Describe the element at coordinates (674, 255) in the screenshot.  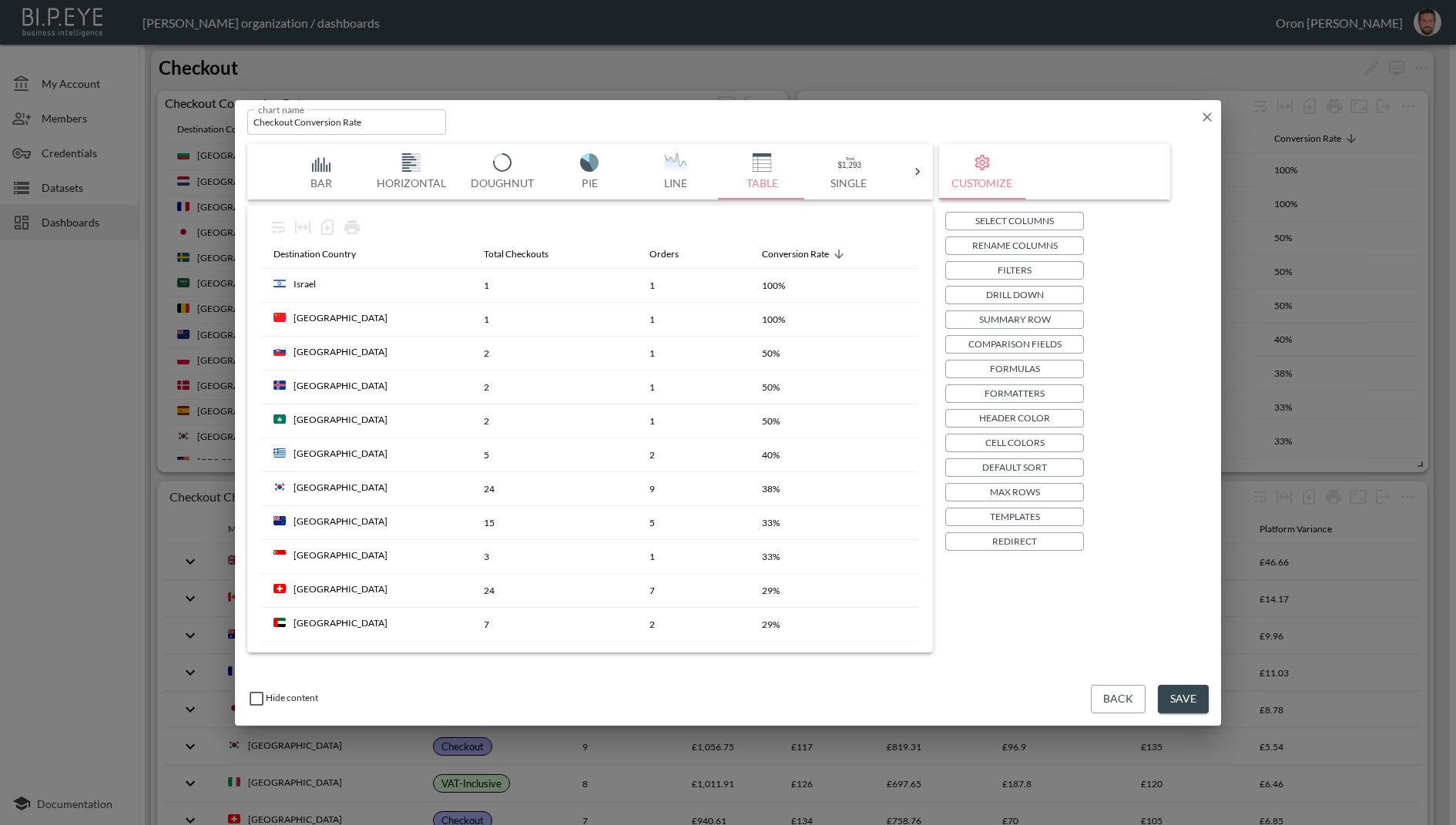
I see `span: Orders` at that location.